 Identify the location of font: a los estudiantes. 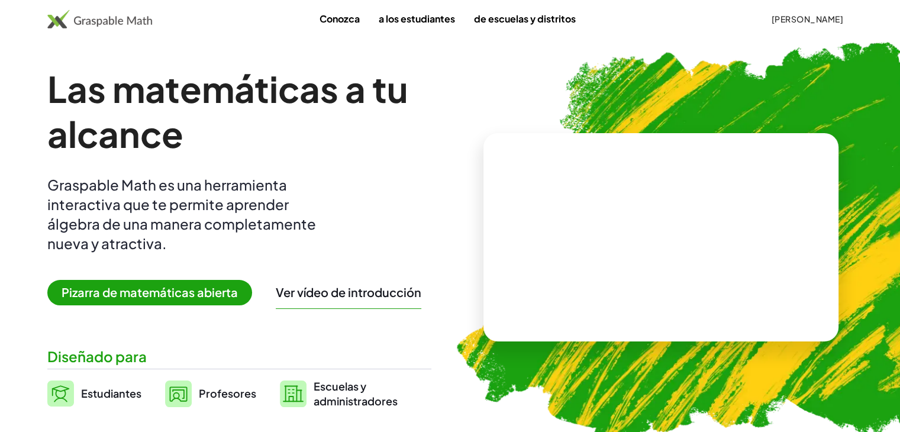
(416, 18).